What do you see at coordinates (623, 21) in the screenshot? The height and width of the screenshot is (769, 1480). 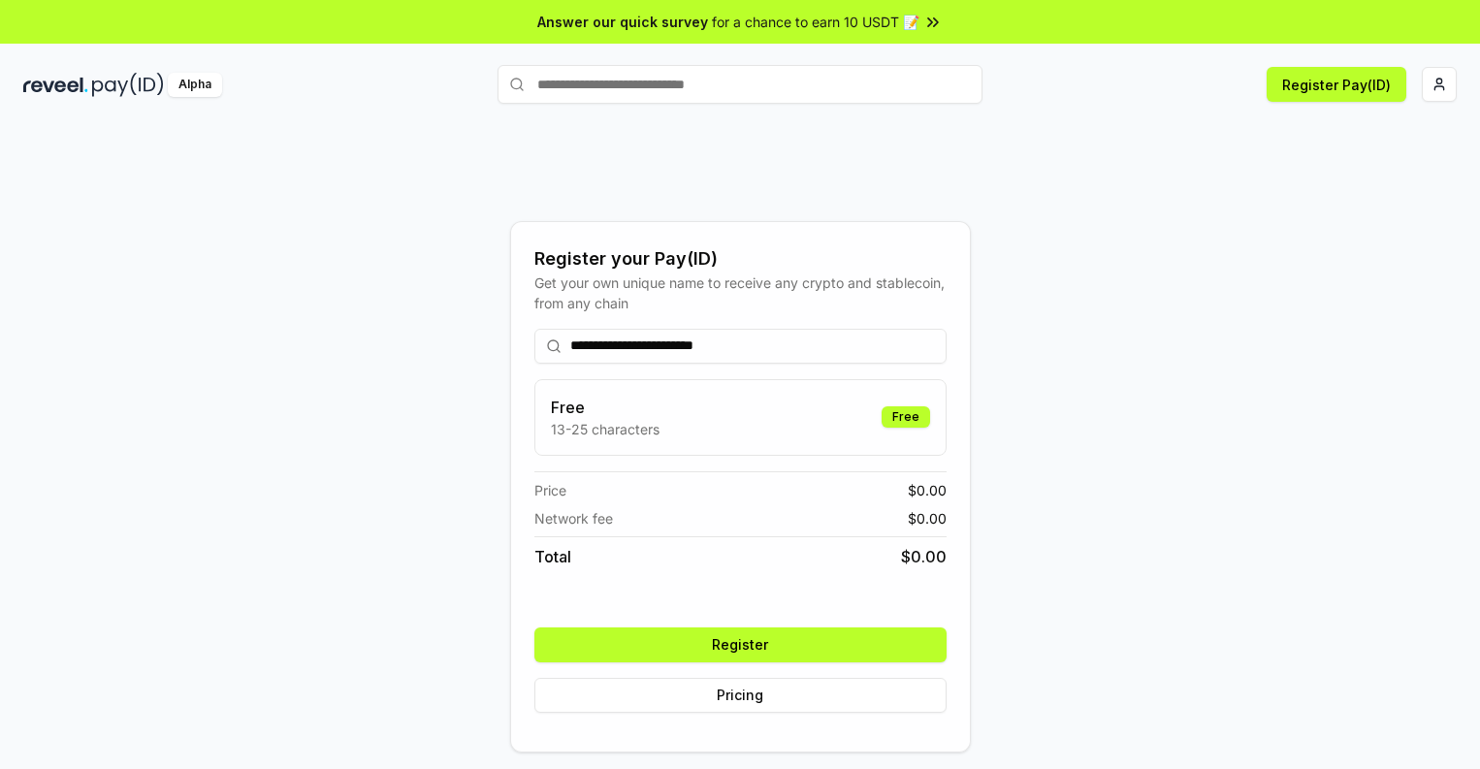 I see `span: Answer our quick survey` at bounding box center [623, 21].